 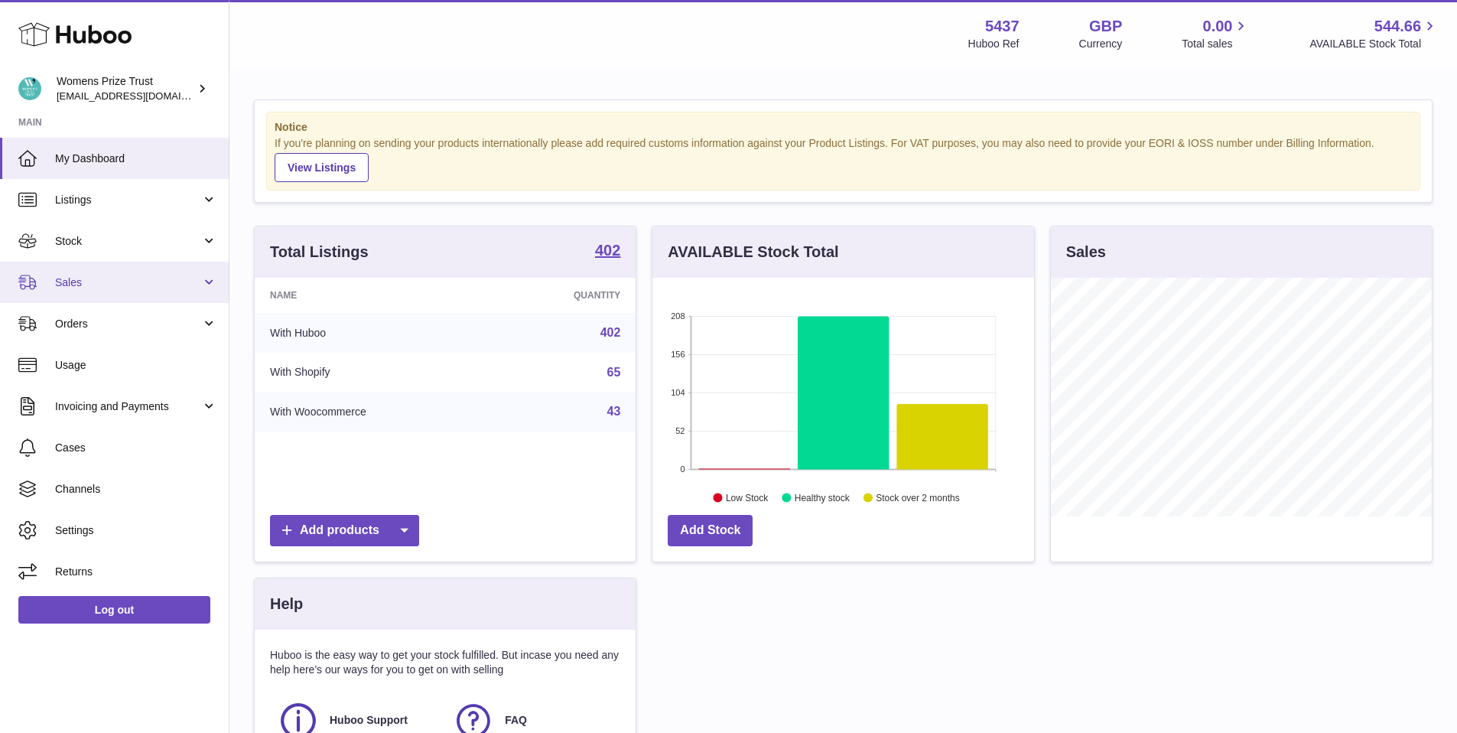 What do you see at coordinates (136, 158) in the screenshot?
I see `span: My Dashboard` at bounding box center [136, 158].